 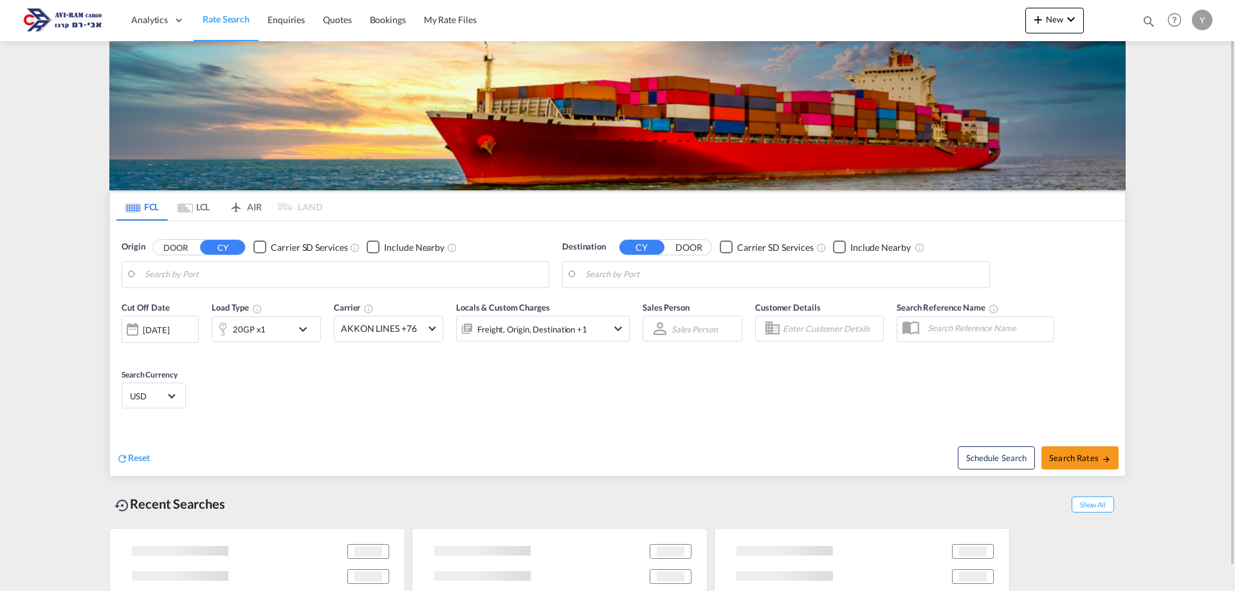 I want to click on div: 20GP x1, so click(x=249, y=329).